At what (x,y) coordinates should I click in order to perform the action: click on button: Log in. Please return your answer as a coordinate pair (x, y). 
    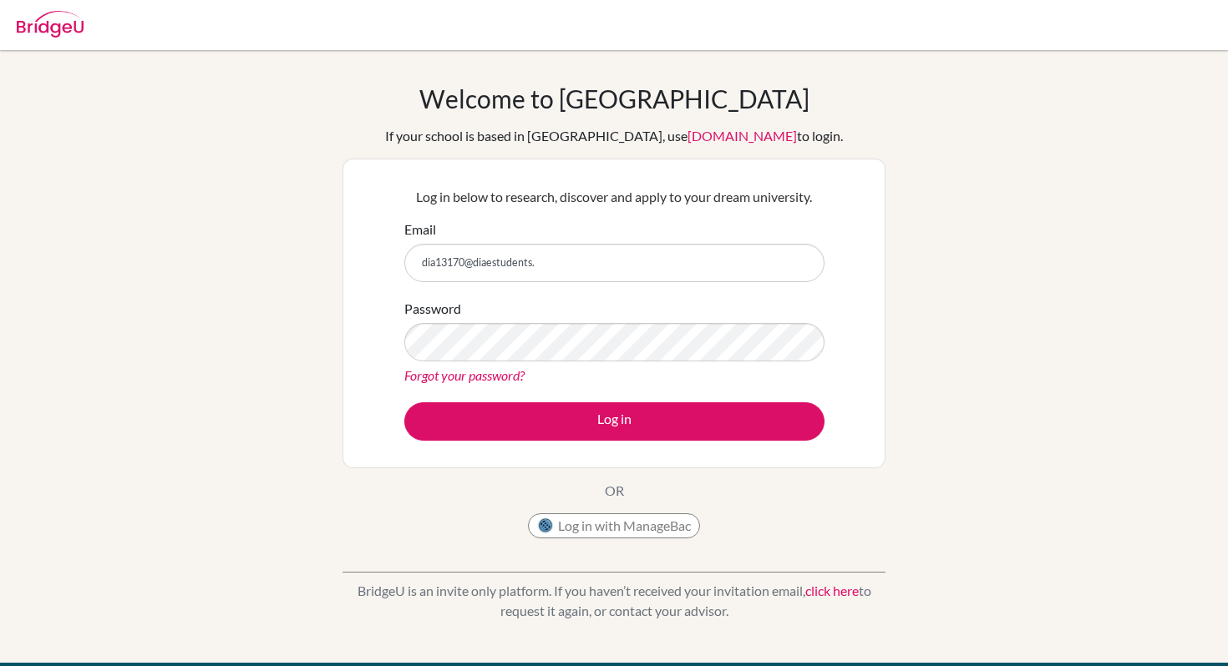
    Looking at the image, I should click on (614, 422).